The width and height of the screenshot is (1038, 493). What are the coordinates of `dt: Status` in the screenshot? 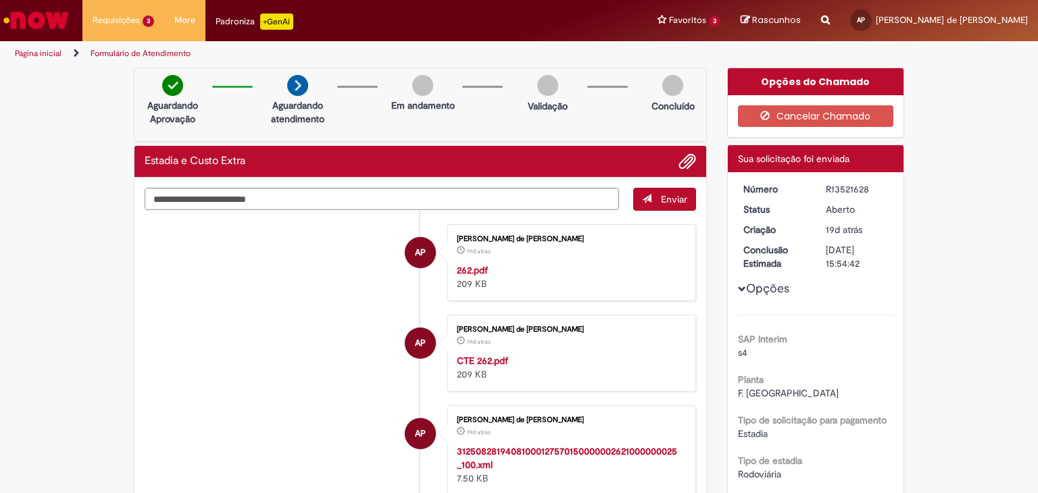 It's located at (774, 209).